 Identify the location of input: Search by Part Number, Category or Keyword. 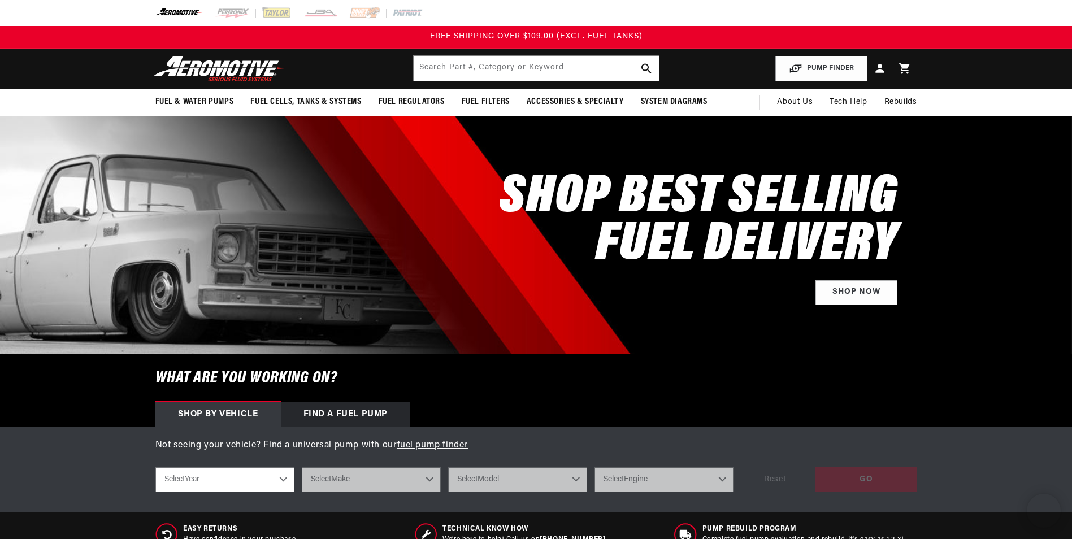
(536, 68).